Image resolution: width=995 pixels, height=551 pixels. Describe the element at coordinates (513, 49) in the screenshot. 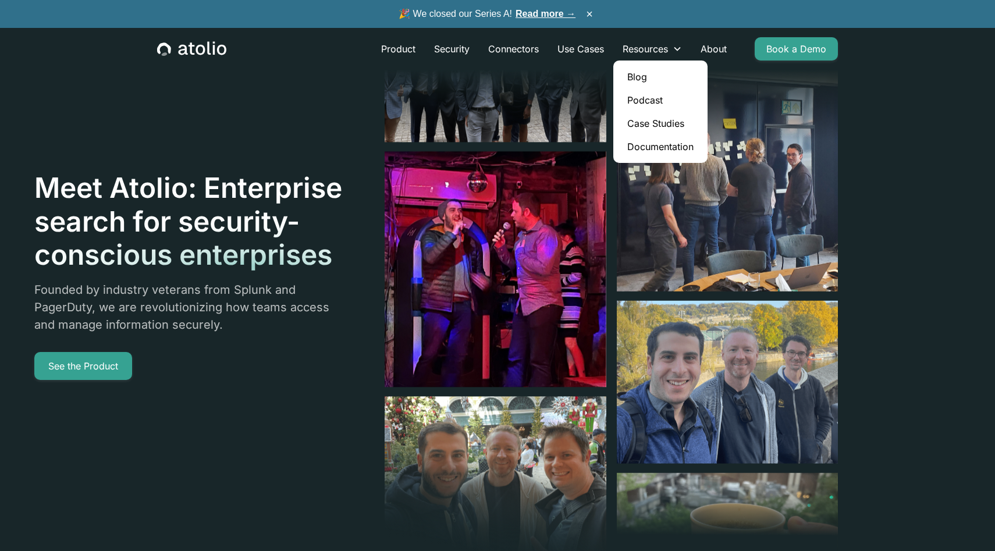

I see `a: Connectors` at that location.